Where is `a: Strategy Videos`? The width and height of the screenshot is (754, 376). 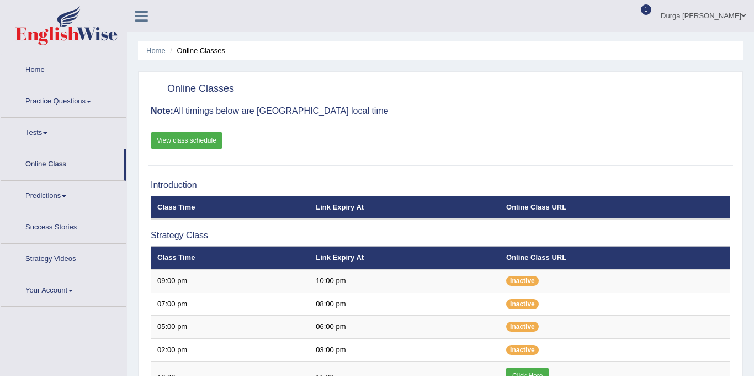 a: Strategy Videos is located at coordinates (64, 257).